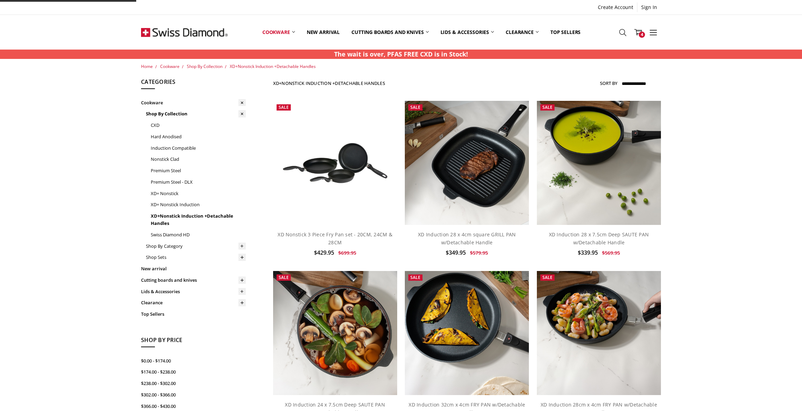 This screenshot has height=411, width=802. I want to click on span: $579.95, so click(479, 253).